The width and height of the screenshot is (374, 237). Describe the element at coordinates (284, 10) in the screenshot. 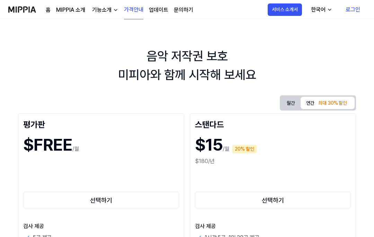

I see `a: 서비스 소개서` at that location.